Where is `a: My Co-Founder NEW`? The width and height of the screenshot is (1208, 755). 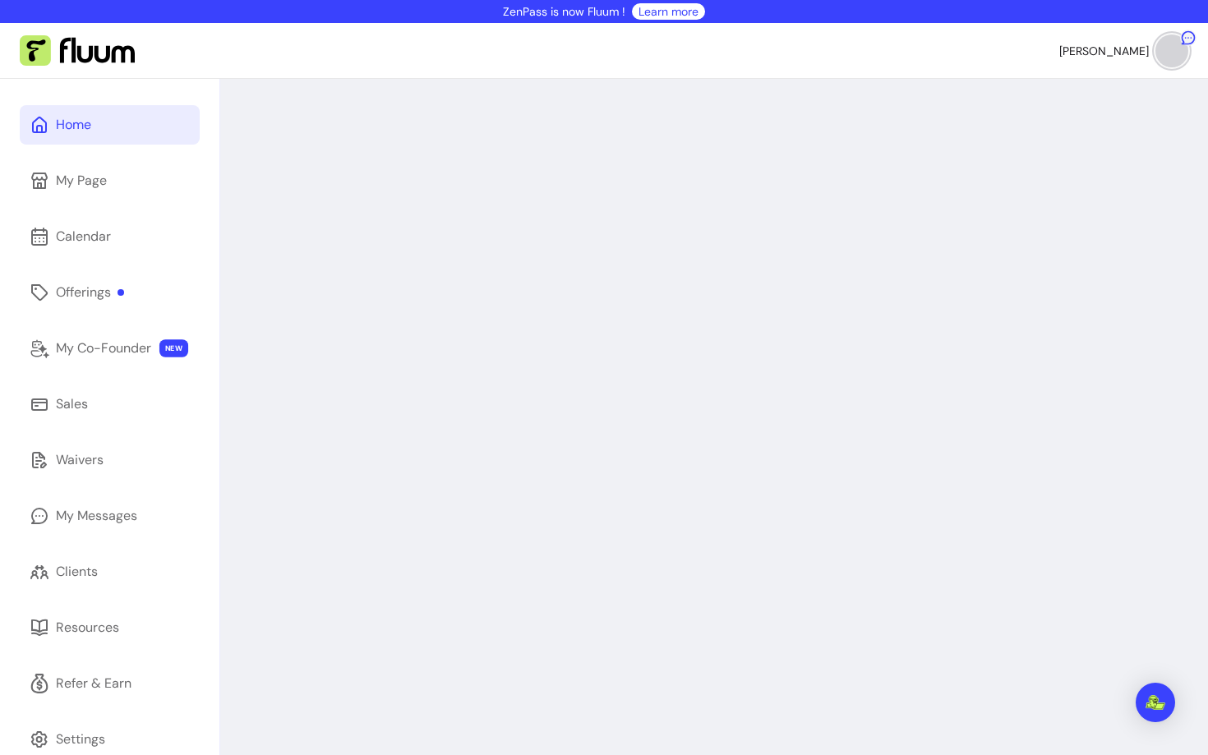
a: My Co-Founder NEW is located at coordinates (109, 348).